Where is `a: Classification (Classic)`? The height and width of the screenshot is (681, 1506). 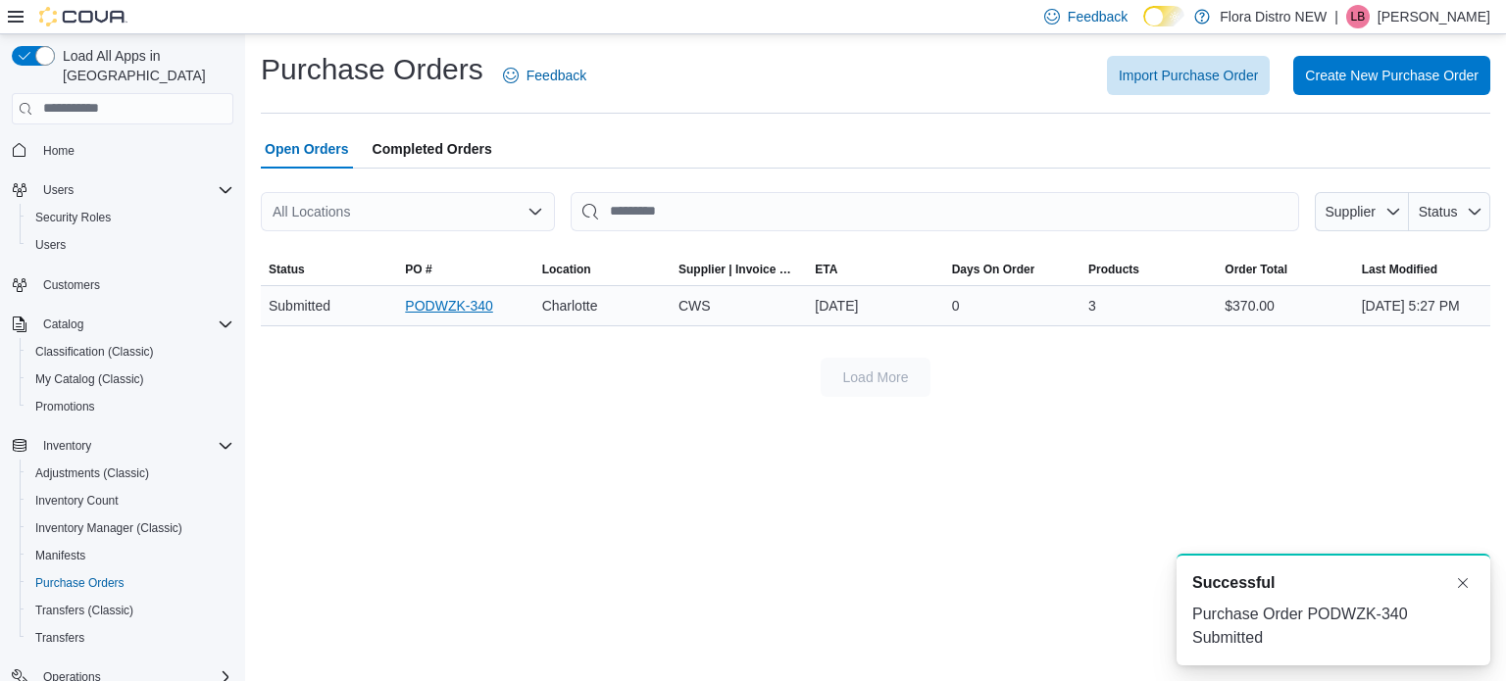
a: Classification (Classic) is located at coordinates (94, 352).